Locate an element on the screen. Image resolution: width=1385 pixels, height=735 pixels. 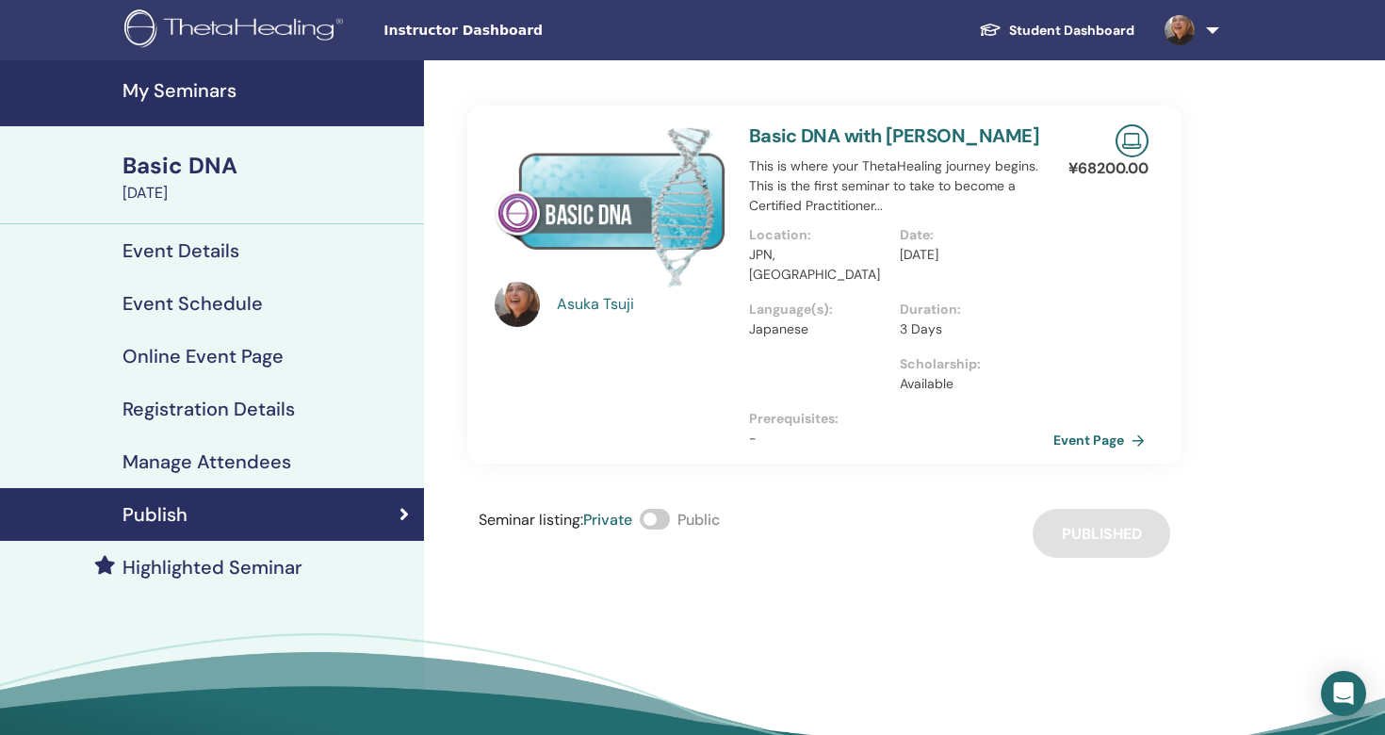
img: Live Online Seminar is located at coordinates (1132, 140).